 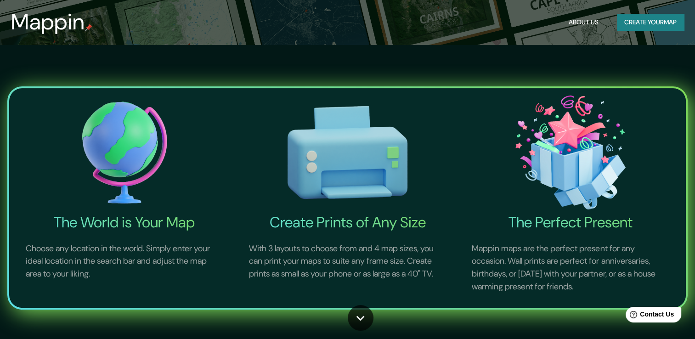 What do you see at coordinates (570, 268) in the screenshot?
I see `p: Mappin maps are the perfect present for any occasion. Wall prints are perfect for anniversaries, ...` at bounding box center [570, 268].